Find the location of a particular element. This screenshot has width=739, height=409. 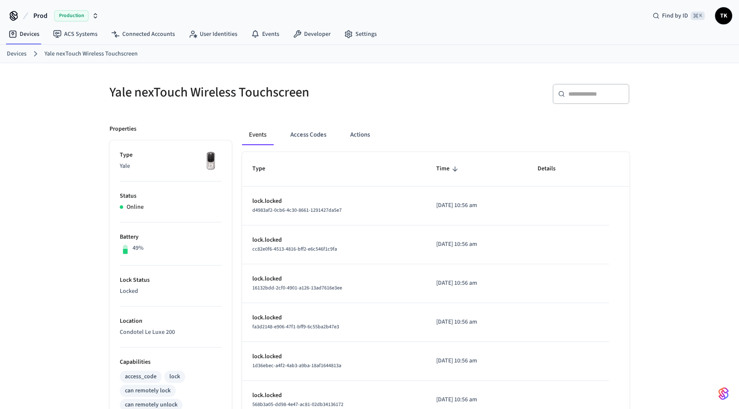

img: Yale Assure Touchscreen Wifi Smart Lock, Satin Nickel, Front is located at coordinates (211, 162).